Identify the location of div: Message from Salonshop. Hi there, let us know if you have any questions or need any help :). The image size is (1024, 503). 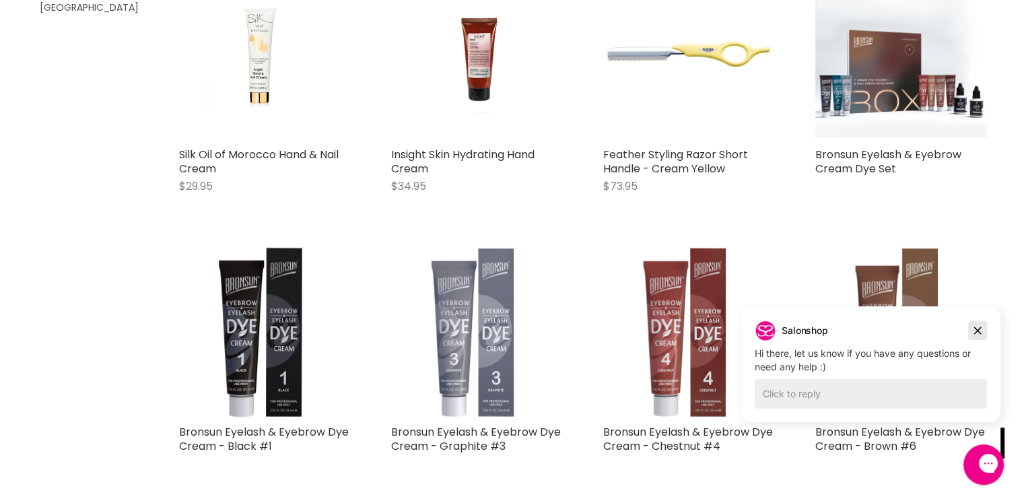
(139, 42).